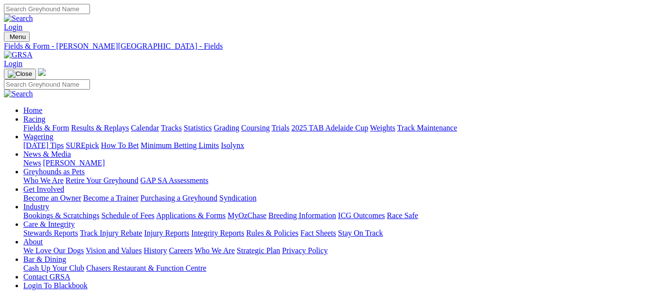 The image size is (657, 295). I want to click on a: Track Maintenance, so click(427, 127).